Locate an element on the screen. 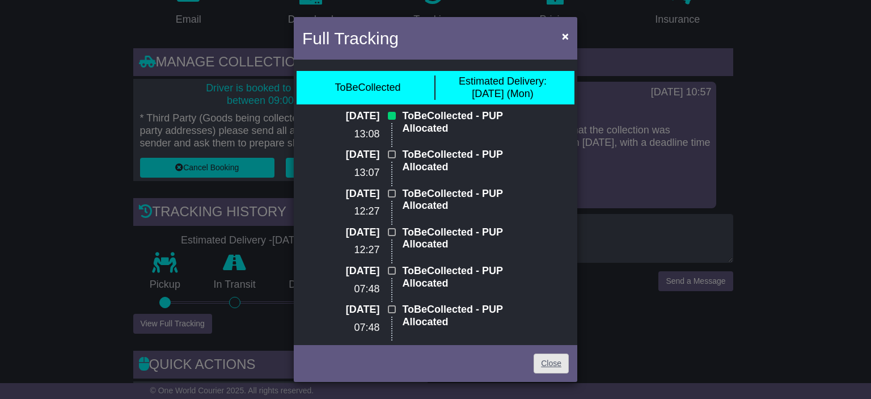 This screenshot has width=871, height=399. div: ToBeCollected is located at coordinates (367, 88).